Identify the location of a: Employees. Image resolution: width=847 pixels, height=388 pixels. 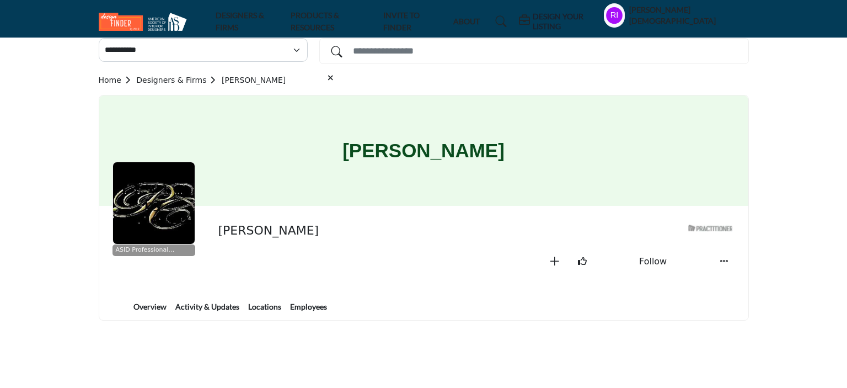
(308, 310).